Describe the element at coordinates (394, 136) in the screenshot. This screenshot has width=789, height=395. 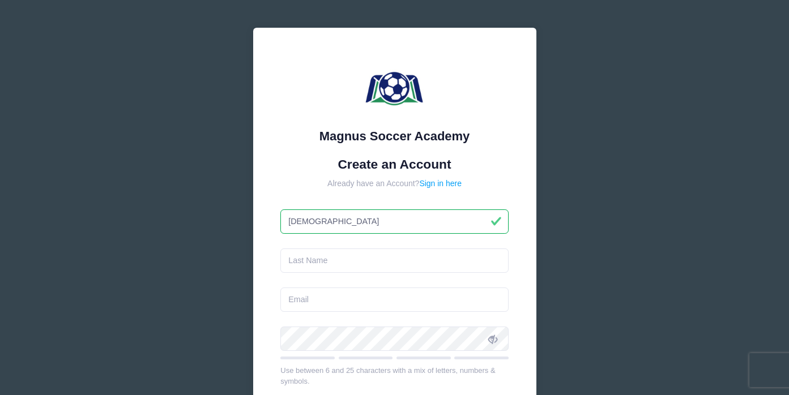
I see `div: Magnus Soccer Academy` at that location.